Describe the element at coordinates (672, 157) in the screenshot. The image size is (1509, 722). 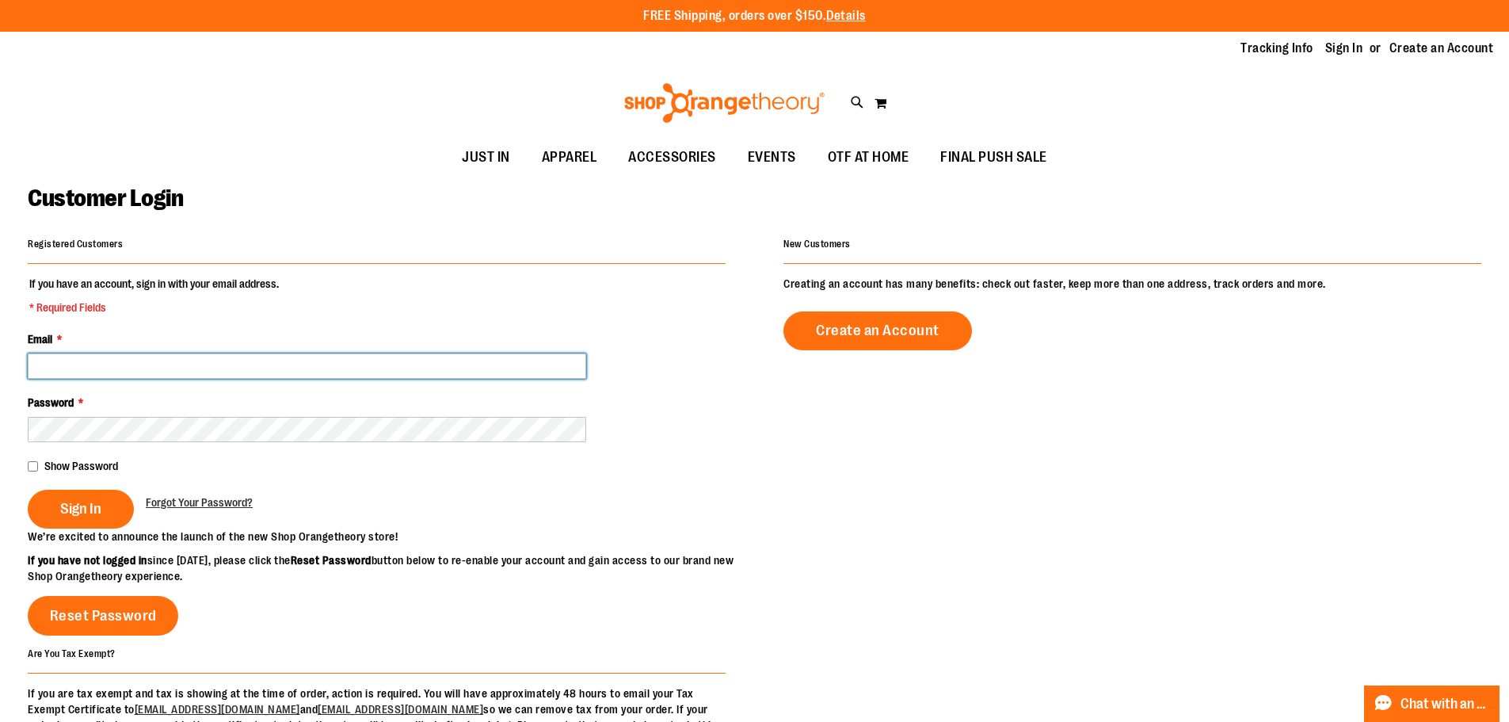
I see `span: ACCESSORIES` at that location.